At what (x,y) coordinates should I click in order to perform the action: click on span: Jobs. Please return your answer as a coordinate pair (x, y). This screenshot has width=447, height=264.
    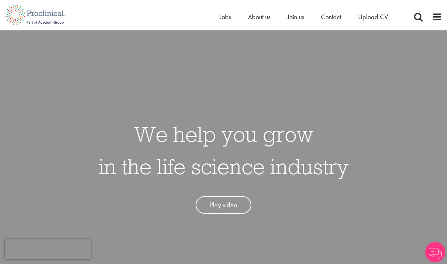
    Looking at the image, I should click on (225, 17).